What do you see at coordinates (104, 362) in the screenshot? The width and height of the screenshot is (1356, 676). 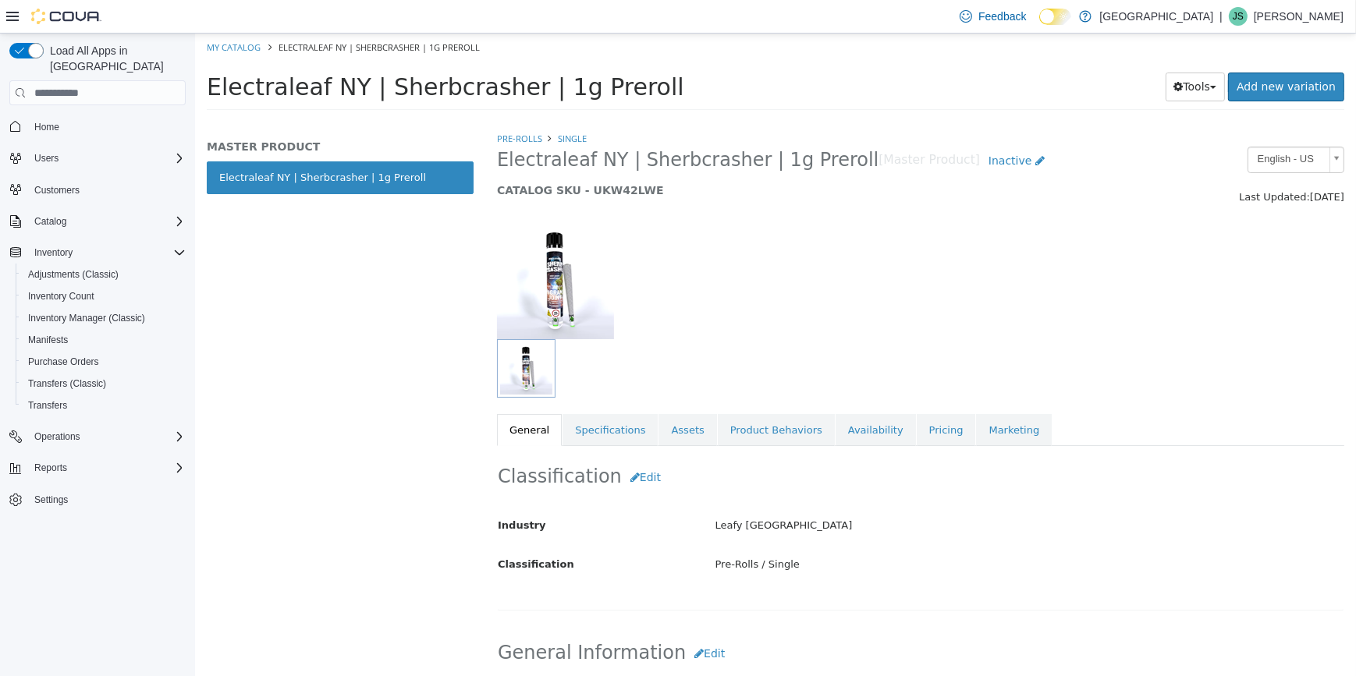 I see `button: Purchase Orders` at bounding box center [104, 362].